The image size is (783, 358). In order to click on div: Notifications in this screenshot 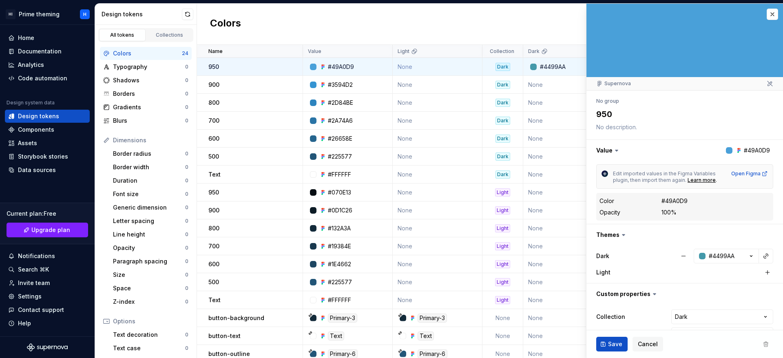, I will do `click(36, 256)`.